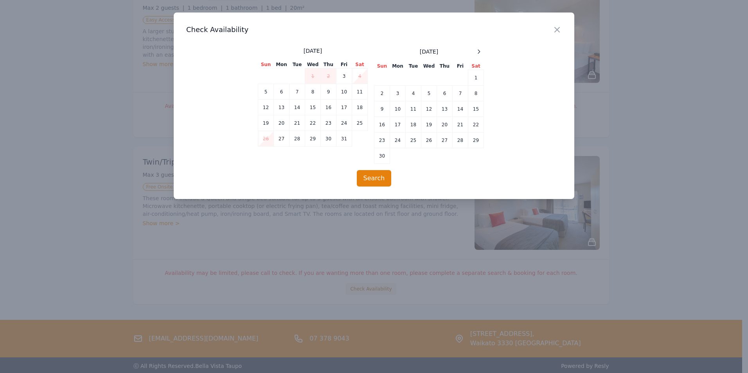  What do you see at coordinates (374, 30) in the screenshot?
I see `h3: Check Availability` at bounding box center [374, 30].